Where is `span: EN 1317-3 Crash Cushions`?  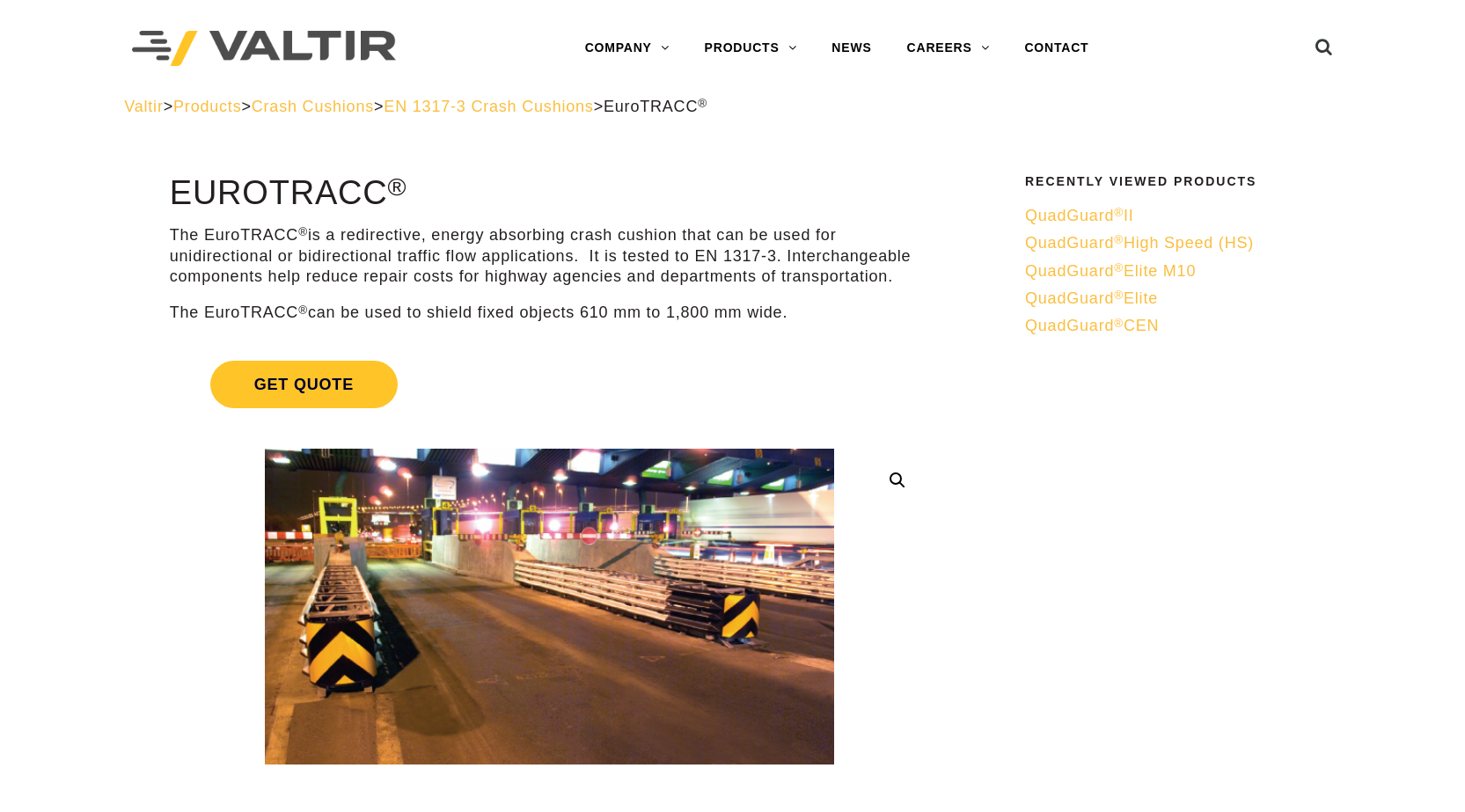 span: EN 1317-3 Crash Cushions is located at coordinates (489, 106).